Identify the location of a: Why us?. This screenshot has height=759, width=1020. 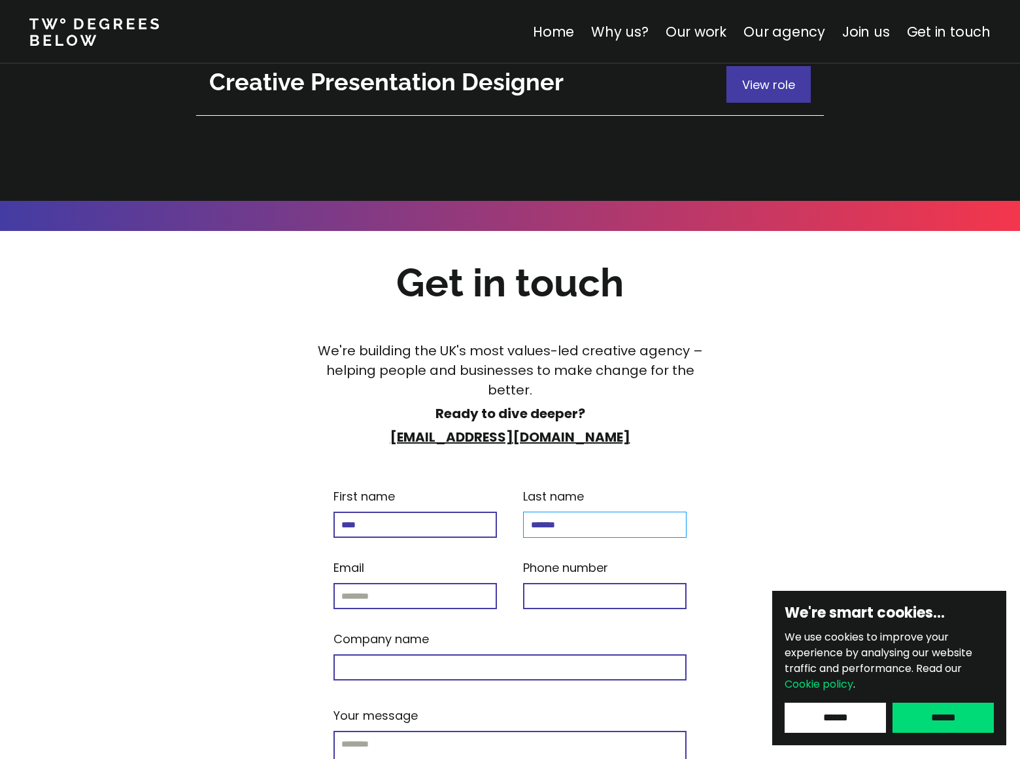
(620, 31).